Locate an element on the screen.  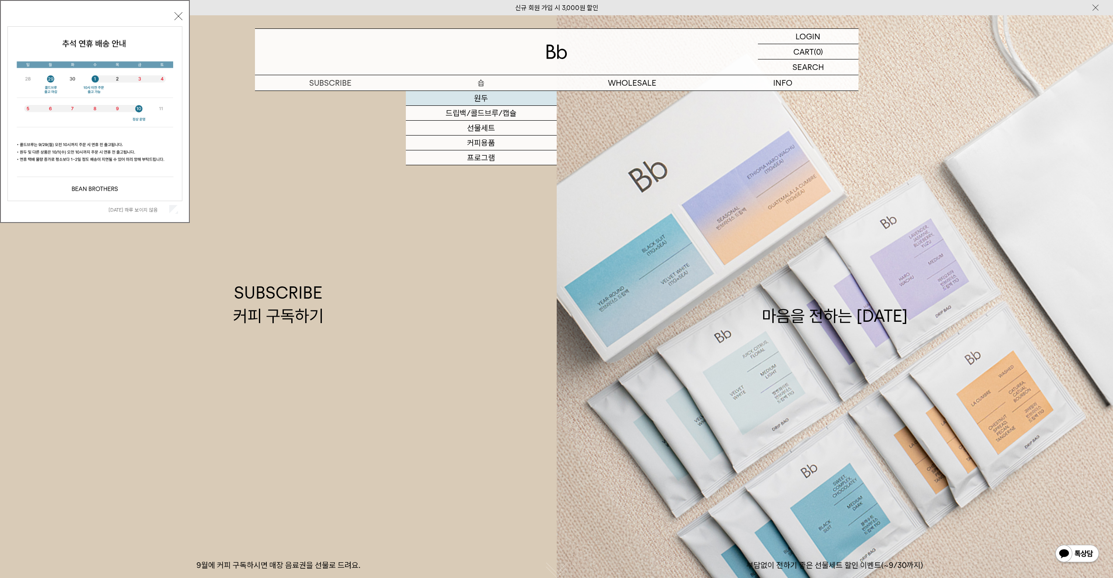
a: 프로그램 is located at coordinates (481, 158).